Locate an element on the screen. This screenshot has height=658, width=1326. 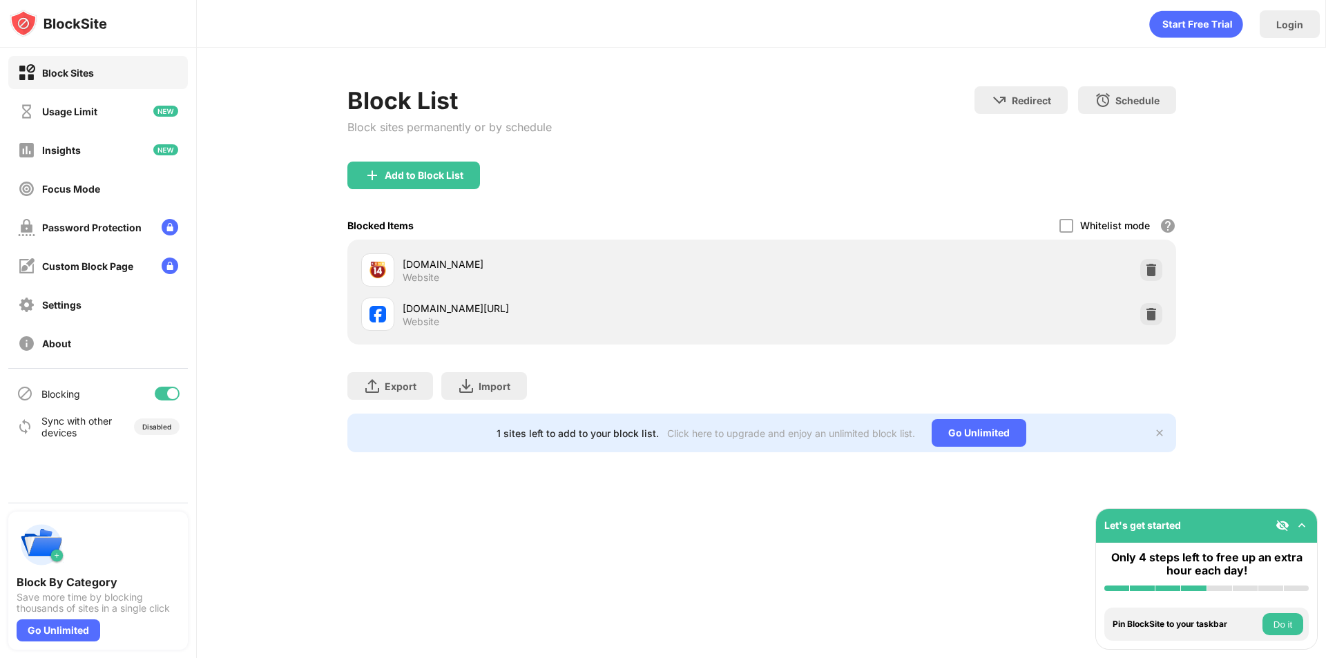
img: focus-off.svg is located at coordinates (26, 188).